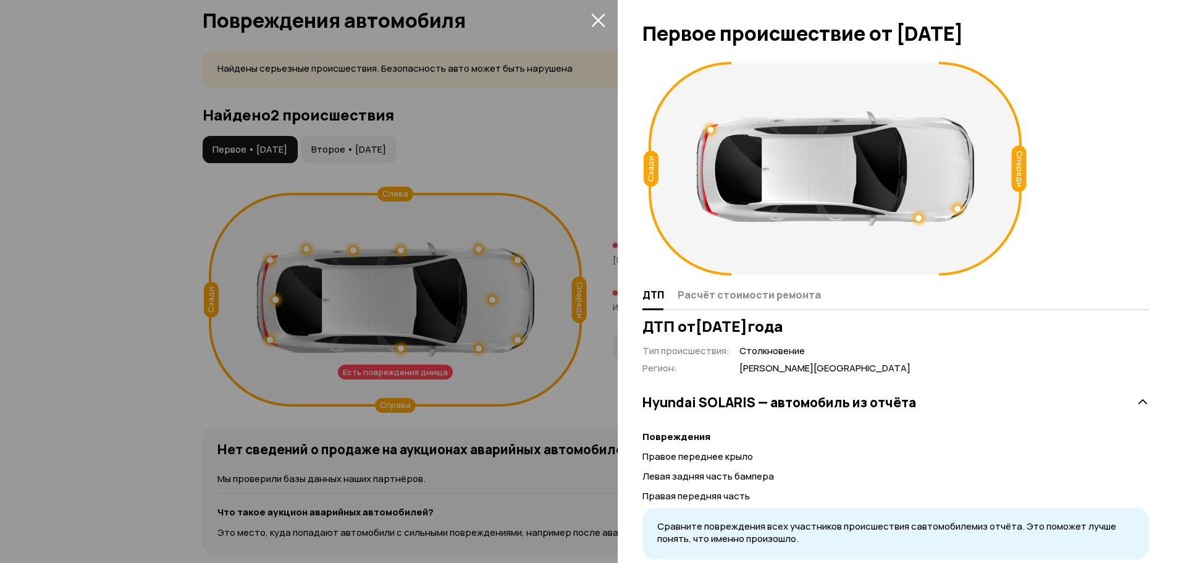 The height and width of the screenshot is (563, 1186). Describe the element at coordinates (887, 533) in the screenshot. I see `span: Сравните повреждения всех участников происшествия с автомобилем из отчёта. Это поможет лучше поня...` at that location.